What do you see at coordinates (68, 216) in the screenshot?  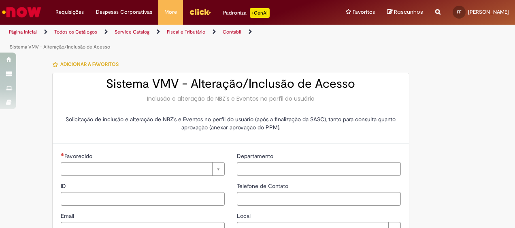 I see `span: Email` at bounding box center [68, 216].